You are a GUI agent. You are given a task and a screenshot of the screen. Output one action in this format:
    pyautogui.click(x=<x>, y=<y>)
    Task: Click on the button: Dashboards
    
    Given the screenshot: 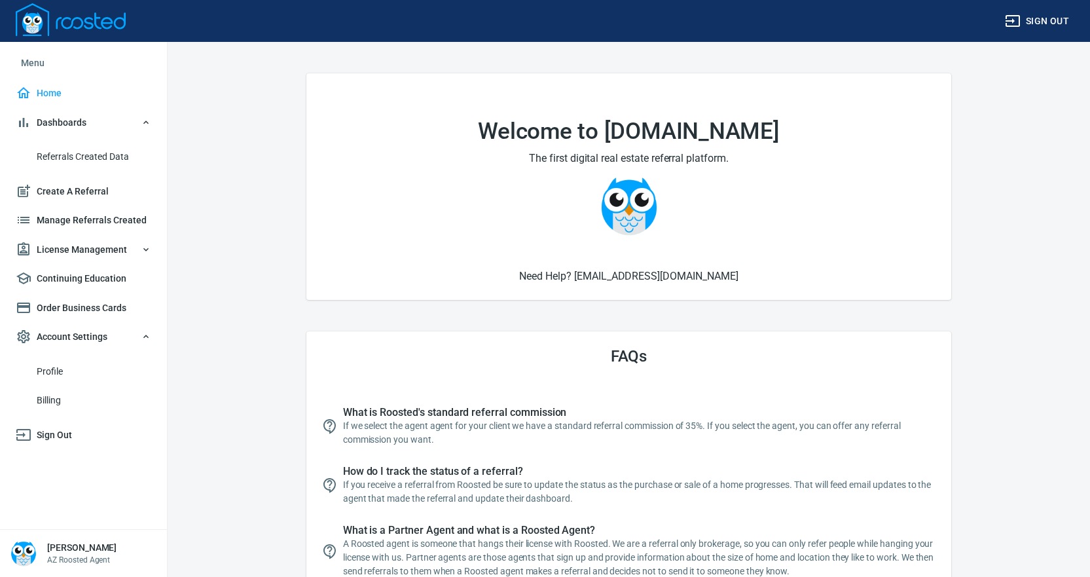 What is the action you would take?
    pyautogui.click(x=83, y=122)
    